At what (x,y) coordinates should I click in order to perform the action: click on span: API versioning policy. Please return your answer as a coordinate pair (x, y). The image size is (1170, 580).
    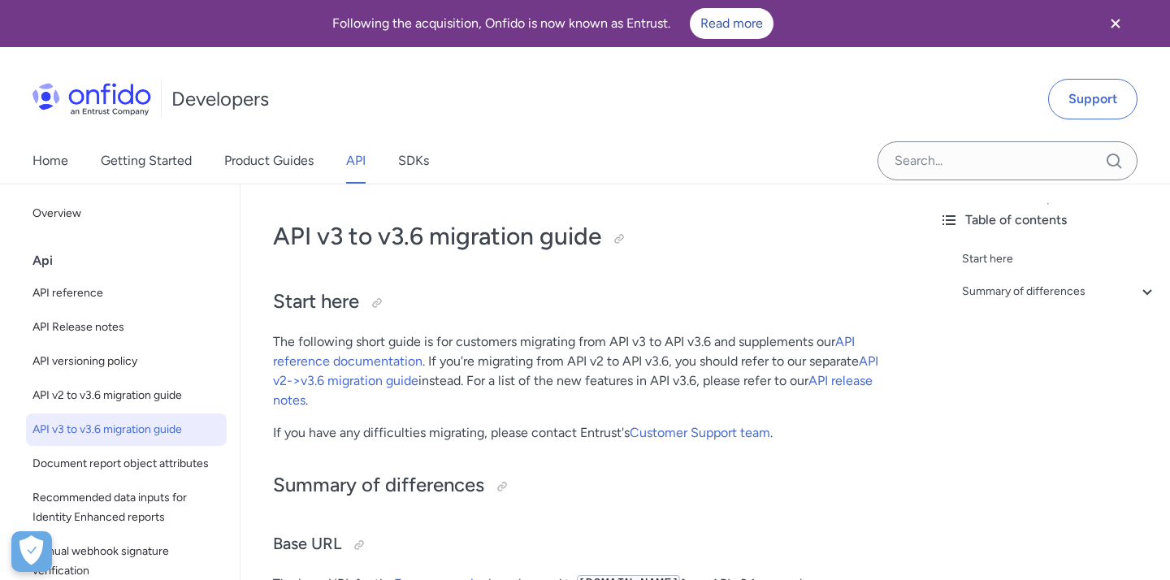
    Looking at the image, I should click on (126, 361).